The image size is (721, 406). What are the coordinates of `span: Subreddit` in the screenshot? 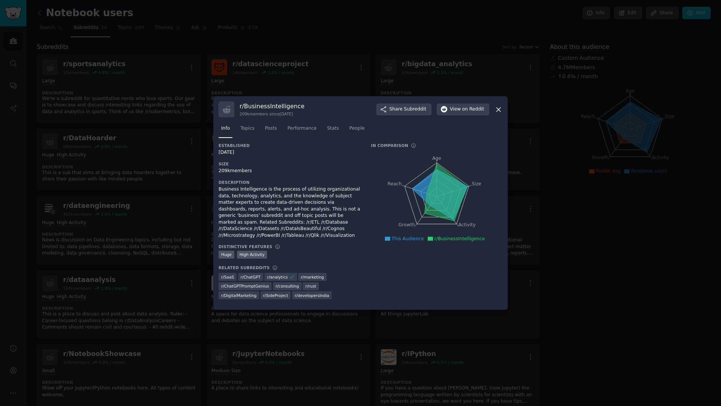 It's located at (415, 109).